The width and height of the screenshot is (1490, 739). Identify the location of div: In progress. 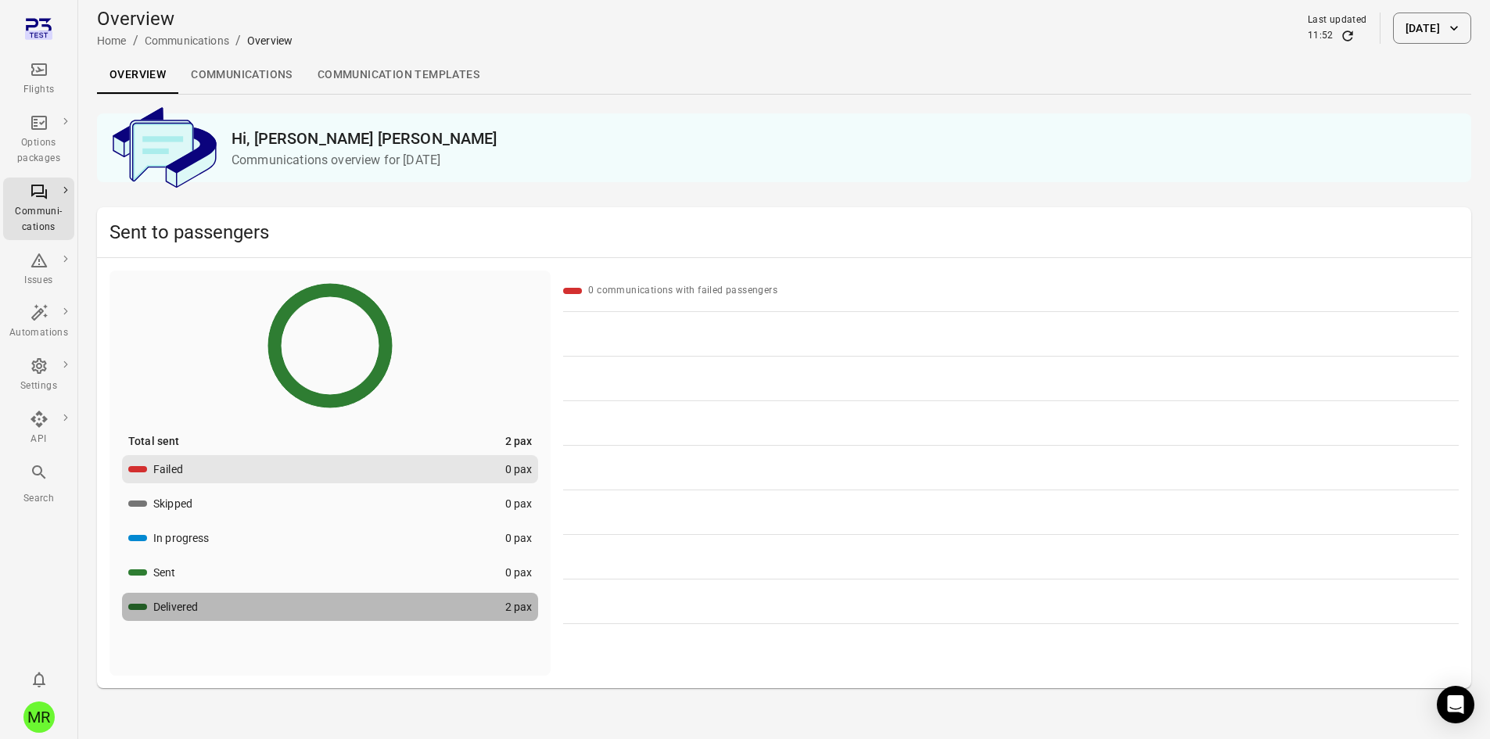
(182, 538).